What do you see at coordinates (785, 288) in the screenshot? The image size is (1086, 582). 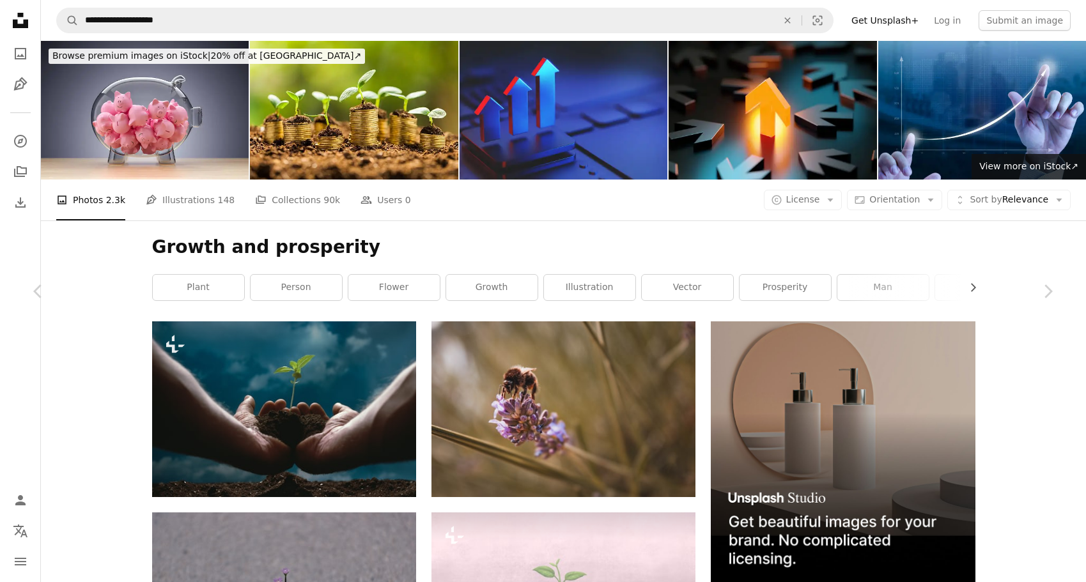 I see `a: prosperity` at bounding box center [785, 288].